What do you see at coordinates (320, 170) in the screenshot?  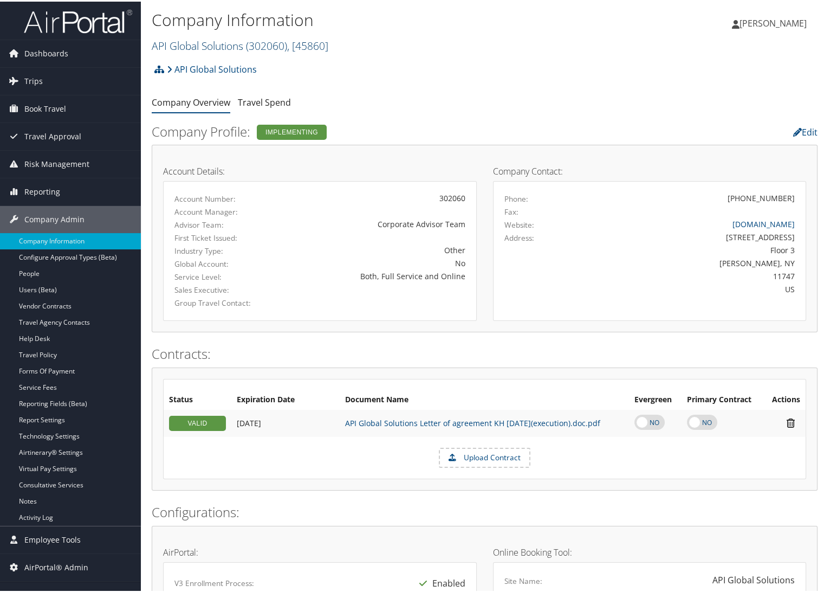 I see `h4: Account Details:` at bounding box center [320, 170].